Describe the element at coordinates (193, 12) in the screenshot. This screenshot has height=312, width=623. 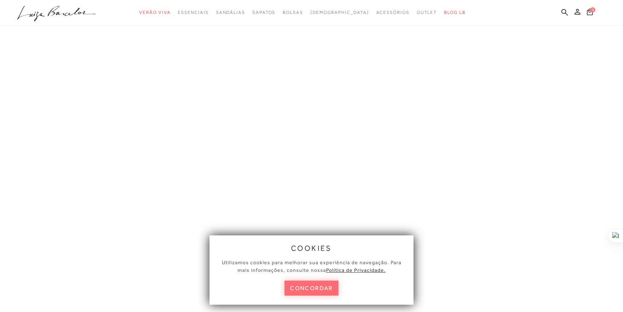
I see `span: Essenciais` at that location.